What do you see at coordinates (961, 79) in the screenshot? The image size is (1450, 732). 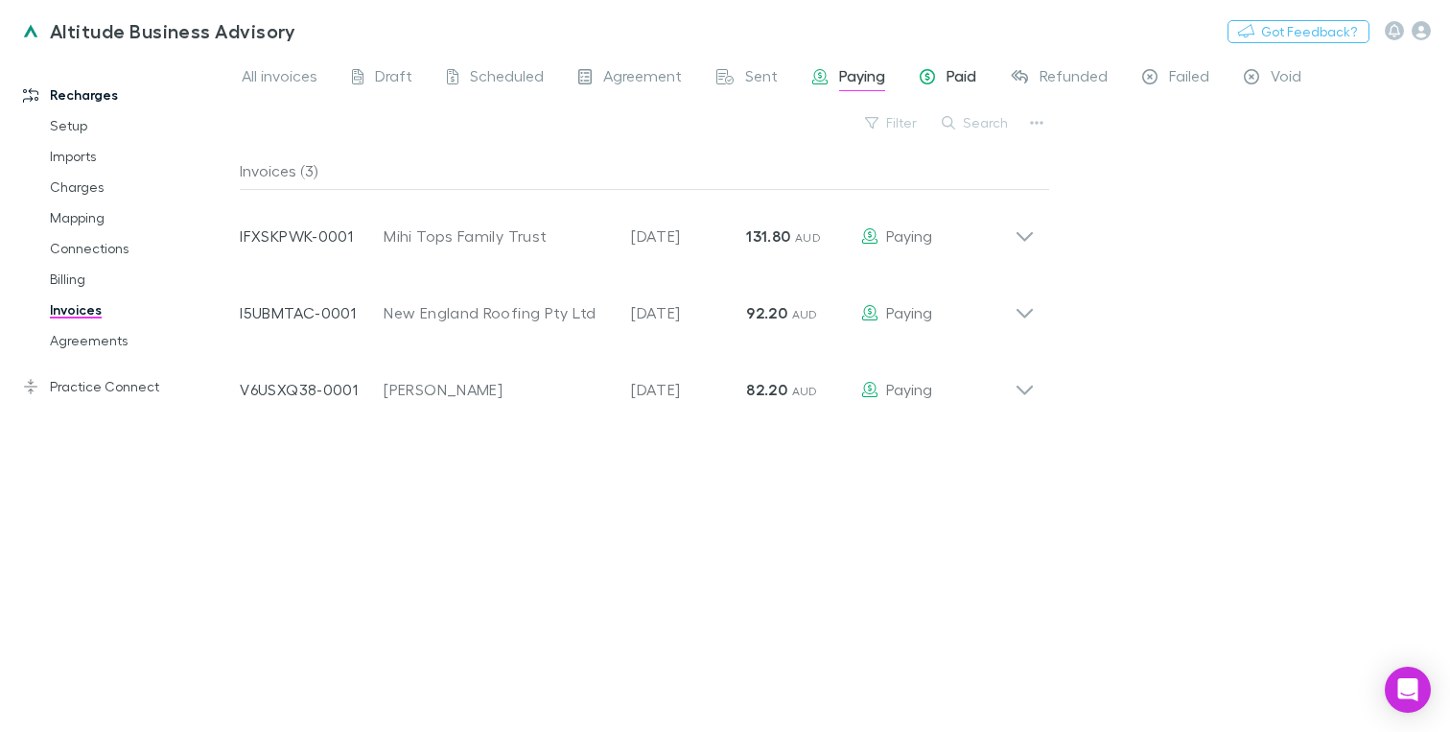 I see `span: Paid` at bounding box center [961, 79].